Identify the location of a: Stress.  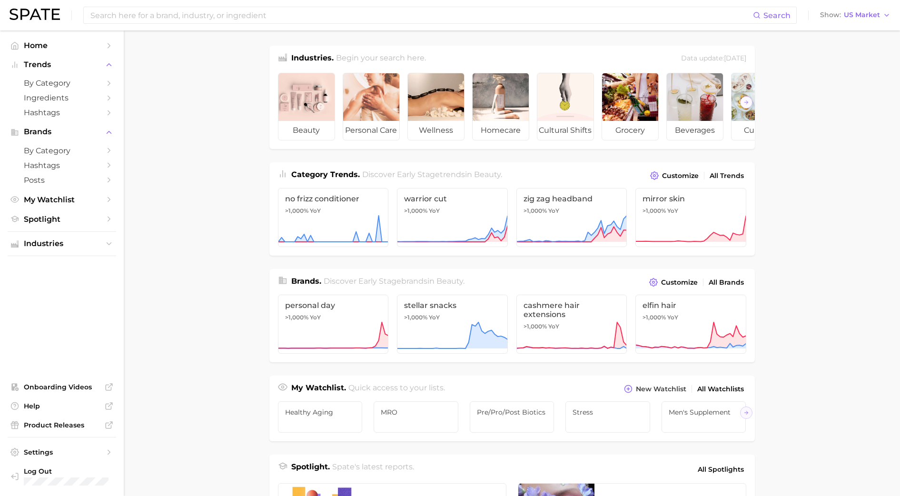
(608, 417).